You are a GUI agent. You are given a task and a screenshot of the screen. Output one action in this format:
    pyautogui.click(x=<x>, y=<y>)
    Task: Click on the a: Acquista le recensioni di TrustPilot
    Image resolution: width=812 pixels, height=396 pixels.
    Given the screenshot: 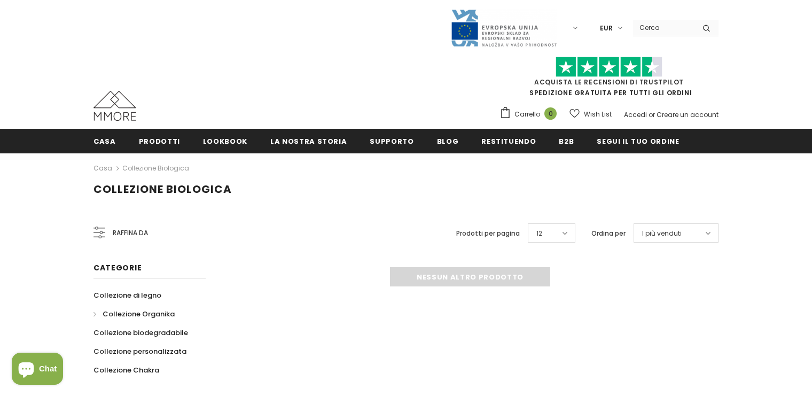 What is the action you would take?
    pyautogui.click(x=609, y=82)
    